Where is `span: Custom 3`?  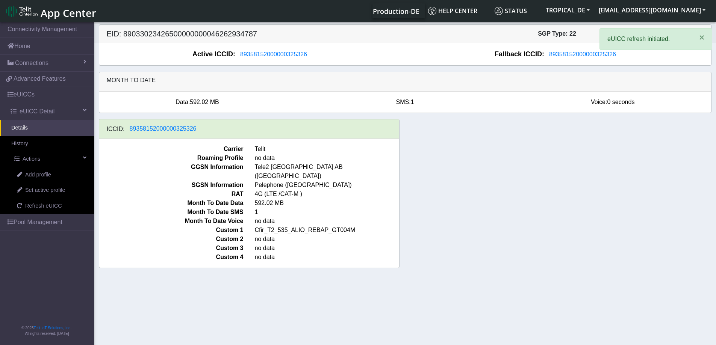
span: Custom 3 is located at coordinates (171, 248).